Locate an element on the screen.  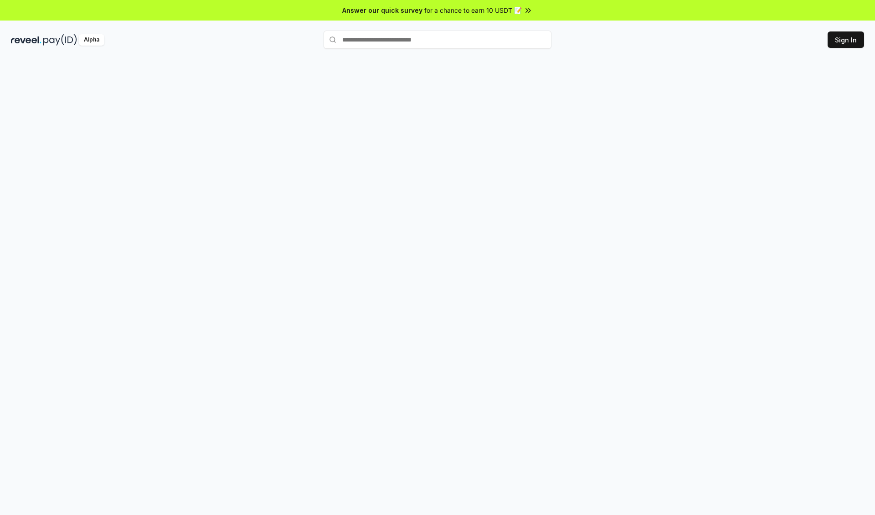
button: Sign In is located at coordinates (846, 40).